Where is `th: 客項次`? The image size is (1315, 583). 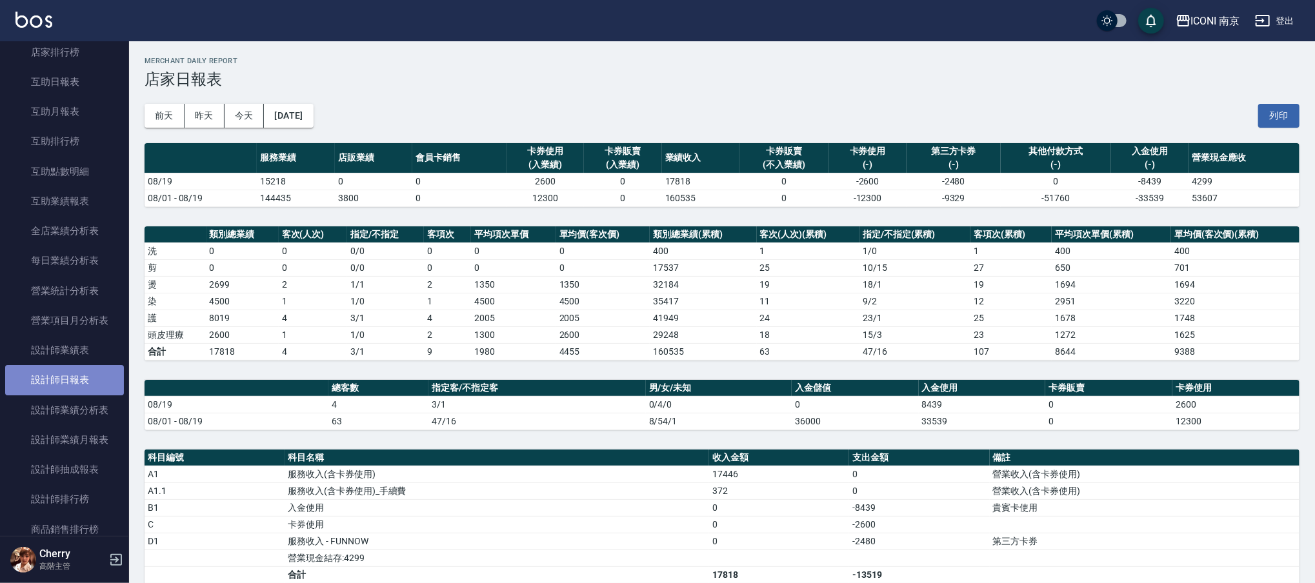 th: 客項次 is located at coordinates (447, 235).